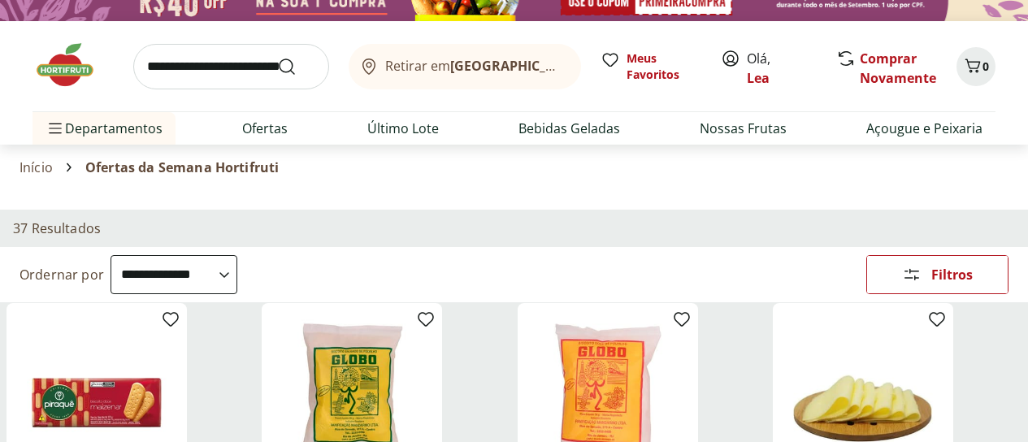  I want to click on span: 0, so click(986, 66).